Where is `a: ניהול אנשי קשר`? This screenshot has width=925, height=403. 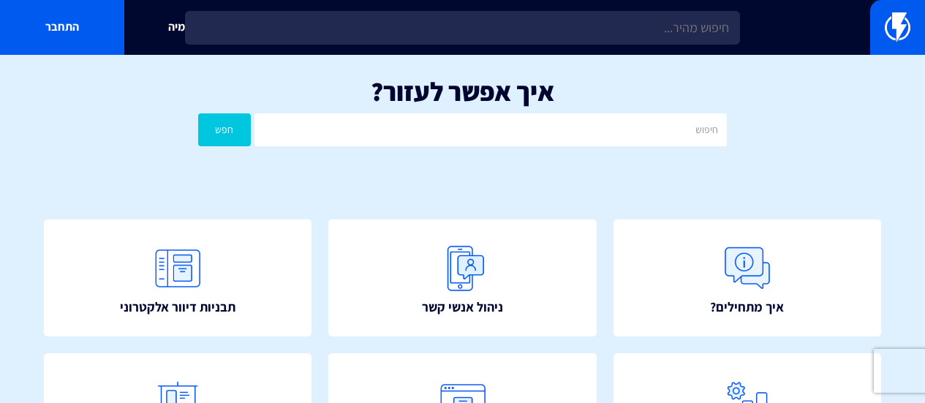 a: ניהול אנשי קשר is located at coordinates (462, 278).